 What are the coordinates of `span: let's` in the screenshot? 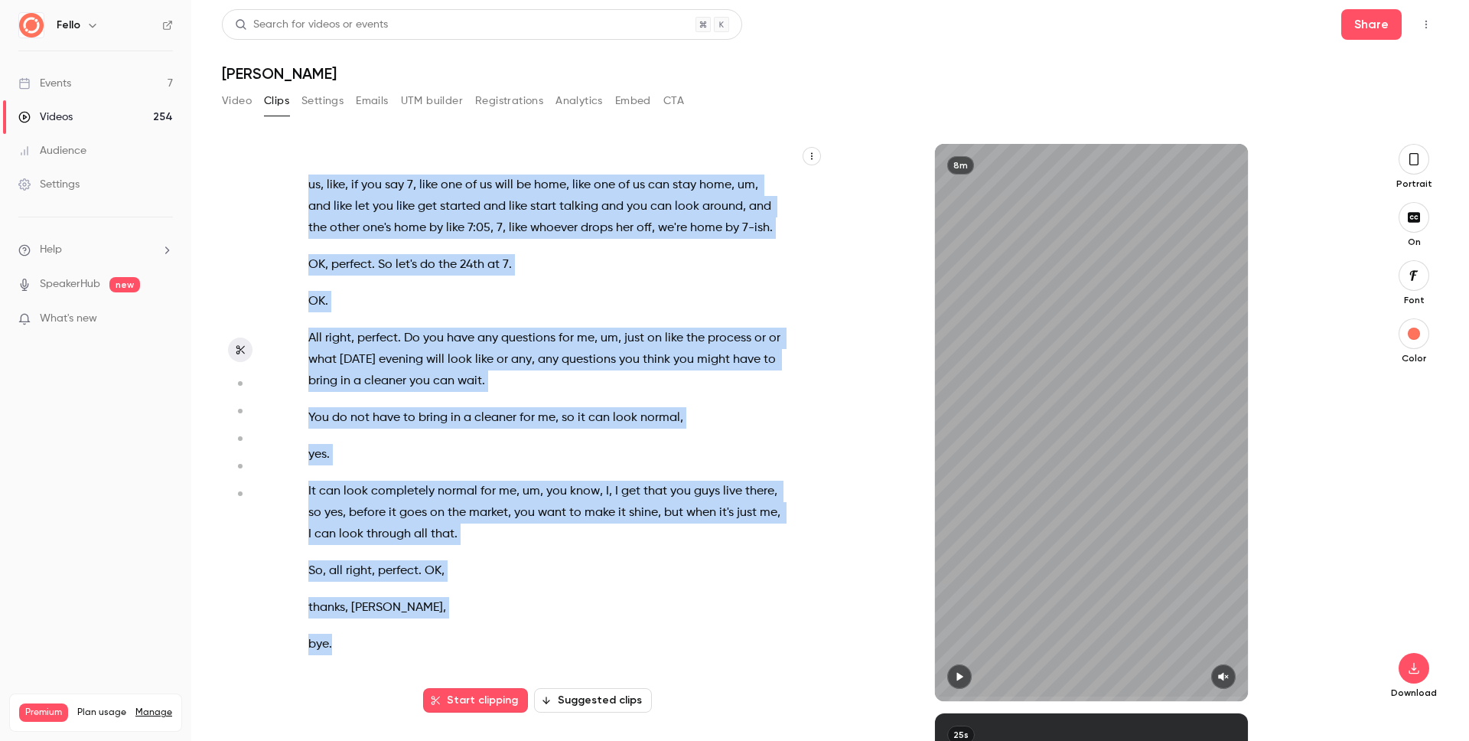 It's located at (406, 265).